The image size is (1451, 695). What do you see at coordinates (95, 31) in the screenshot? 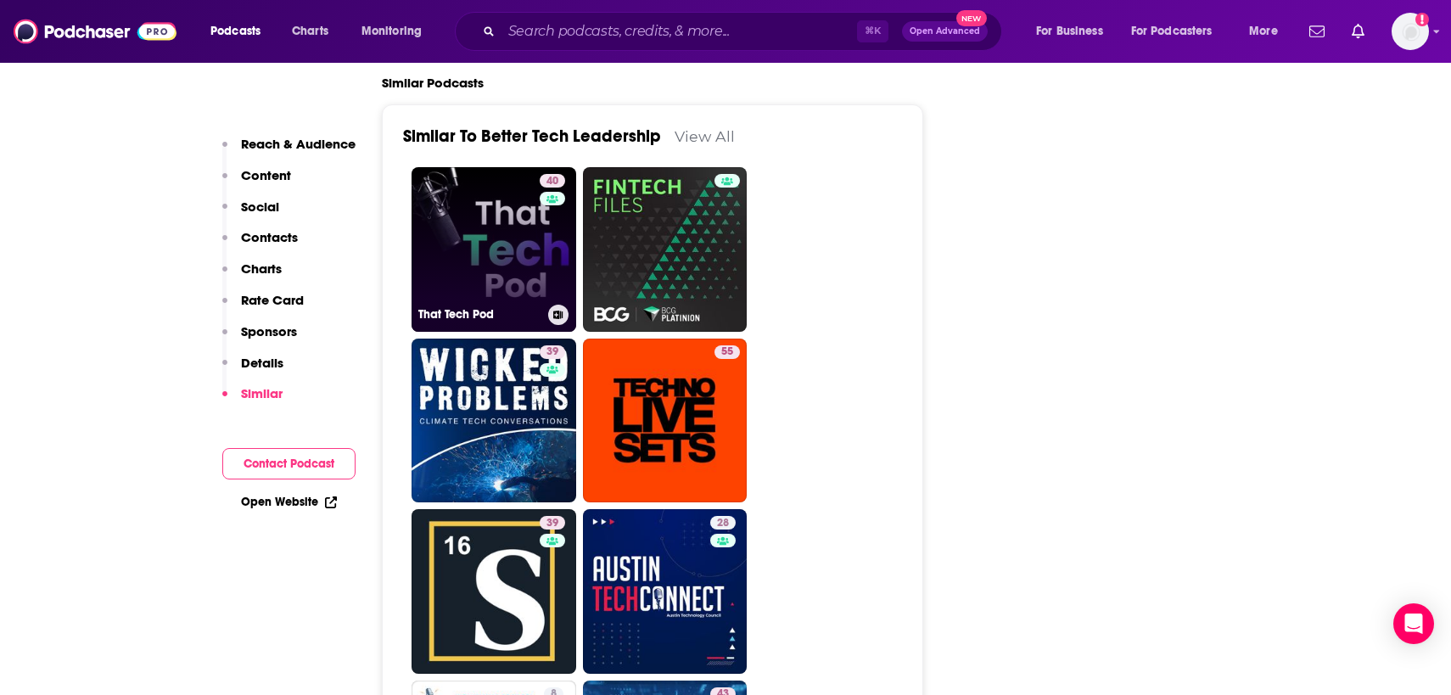
I see `a: Podchaser - Follow, Share and Rate Podcasts` at bounding box center [95, 31].